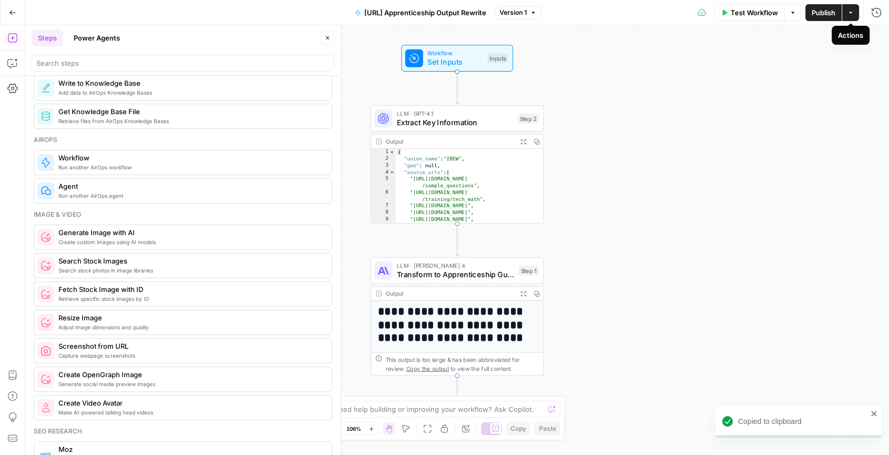 This screenshot has width=889, height=455. What do you see at coordinates (383, 206) in the screenshot?
I see `div: 7` at bounding box center [383, 206].